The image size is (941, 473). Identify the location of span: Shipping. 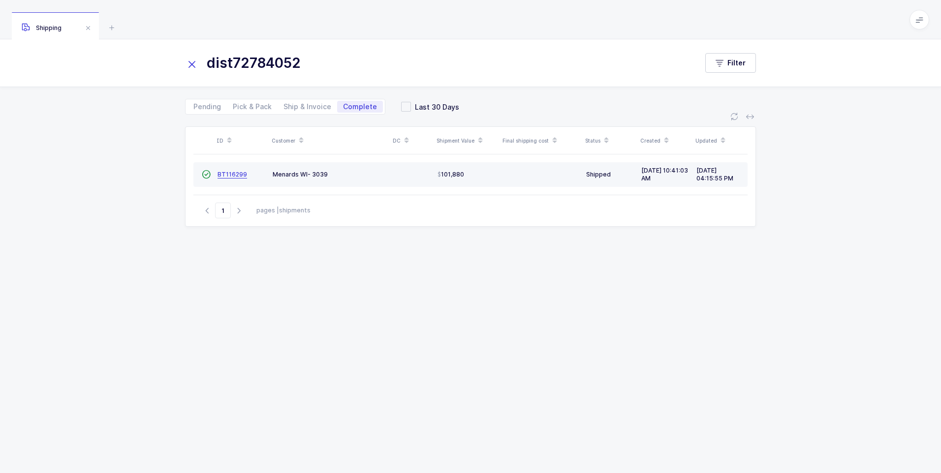
(41, 28).